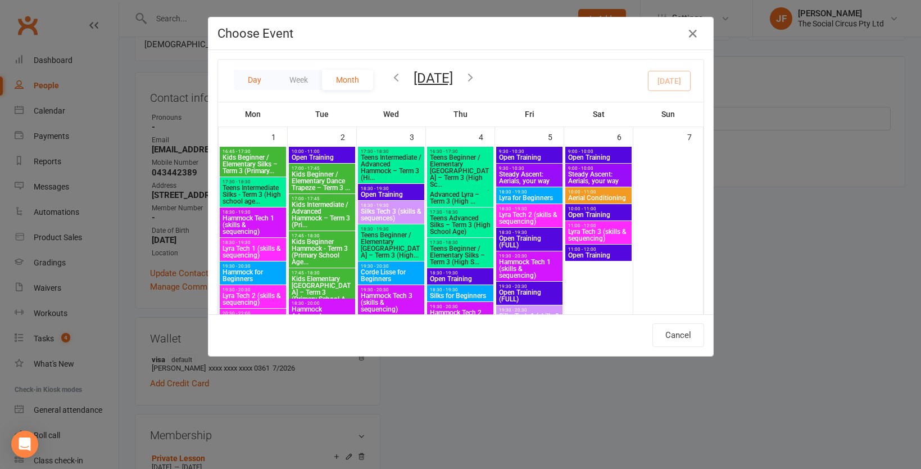 The height and width of the screenshot is (469, 921). Describe the element at coordinates (253, 114) in the screenshot. I see `th: Mon` at that location.